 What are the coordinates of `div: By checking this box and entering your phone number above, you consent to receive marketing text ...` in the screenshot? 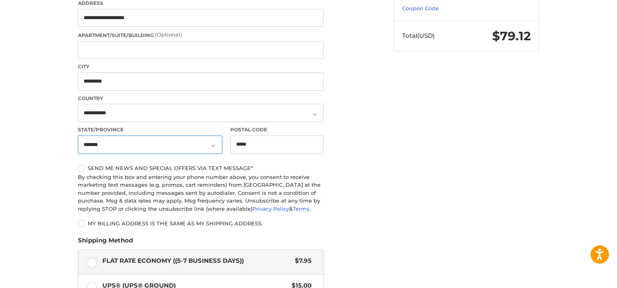 It's located at (200, 194).